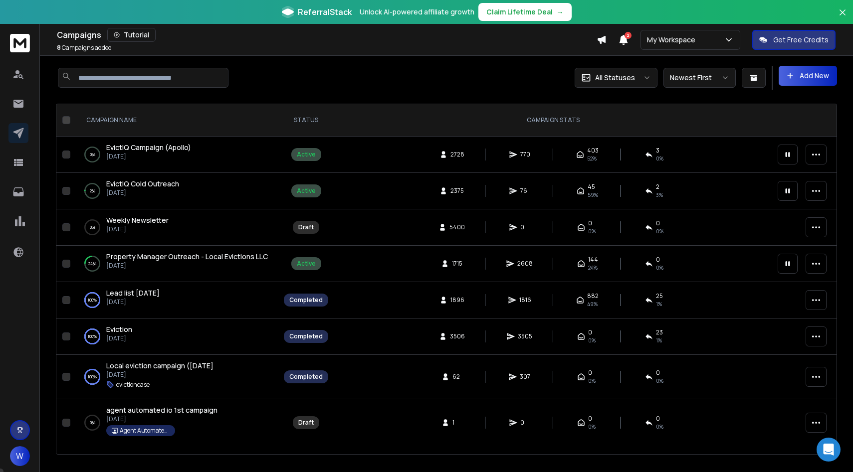  Describe the element at coordinates (593, 260) in the screenshot. I see `span: 144` at that location.